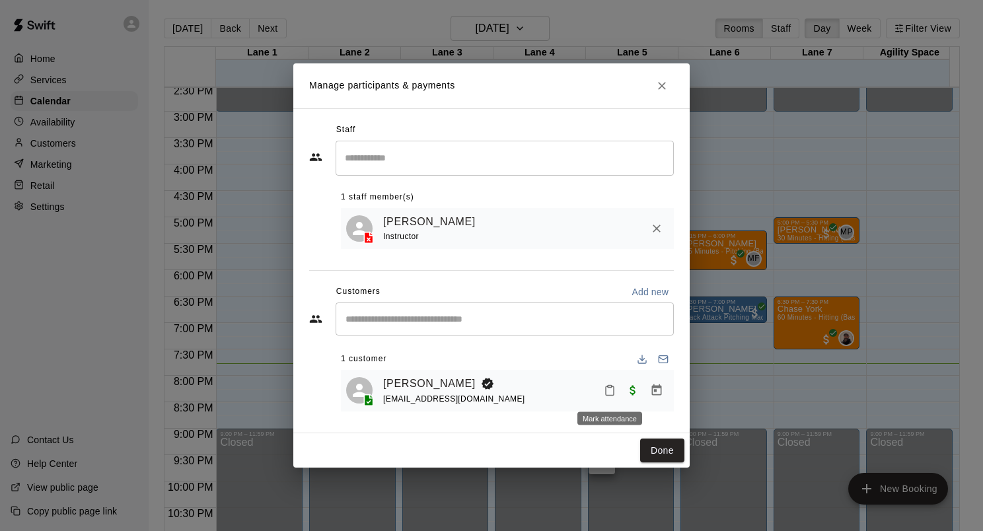 The height and width of the screenshot is (531, 983). What do you see at coordinates (377, 197) in the screenshot?
I see `span: 1 staff member(s)` at bounding box center [377, 197].